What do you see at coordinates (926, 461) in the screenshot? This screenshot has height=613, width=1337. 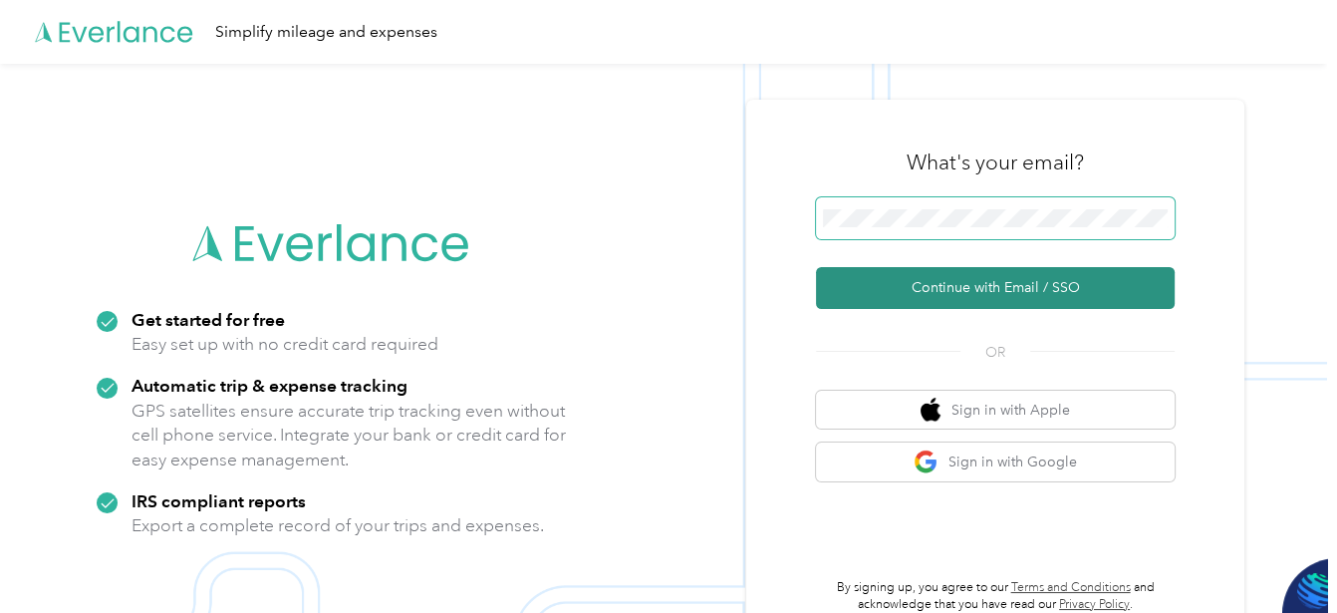 I see `img: google logo` at bounding box center [926, 461].